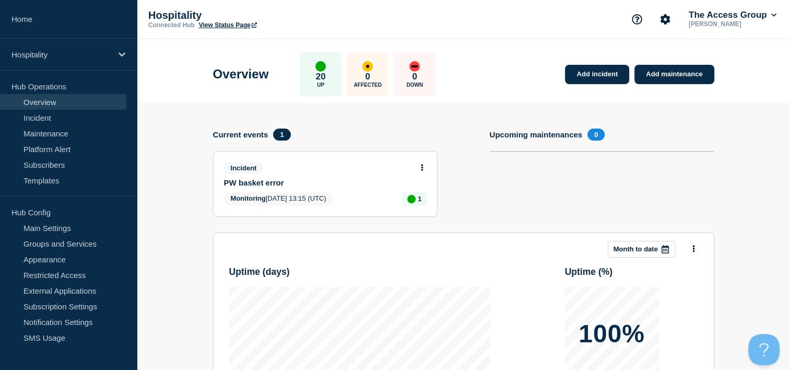 This screenshot has height=370, width=790. I want to click on a: Add incident, so click(597, 74).